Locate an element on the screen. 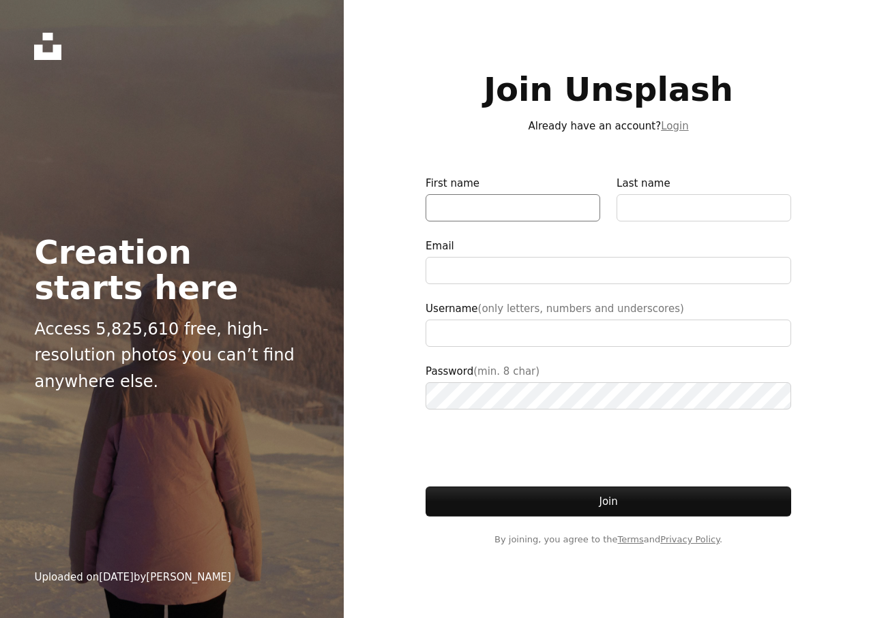 The width and height of the screenshot is (873, 618). input: Password(min. 8 char) is located at coordinates (608, 396).